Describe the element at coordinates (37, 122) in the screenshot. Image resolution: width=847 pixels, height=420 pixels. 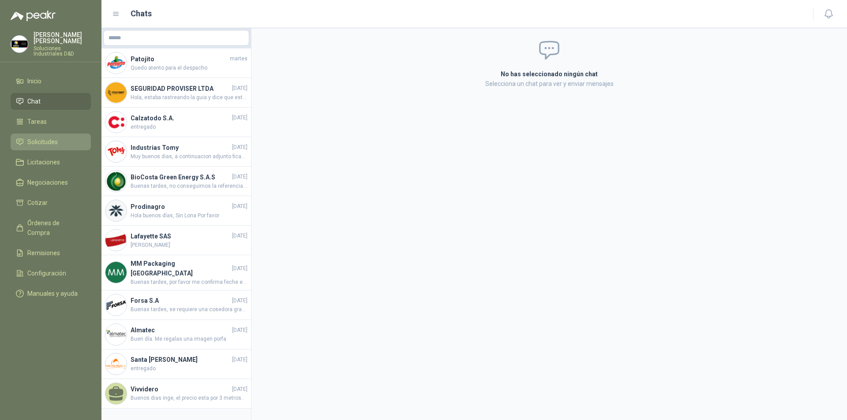
I see `span: Tareas` at that location.